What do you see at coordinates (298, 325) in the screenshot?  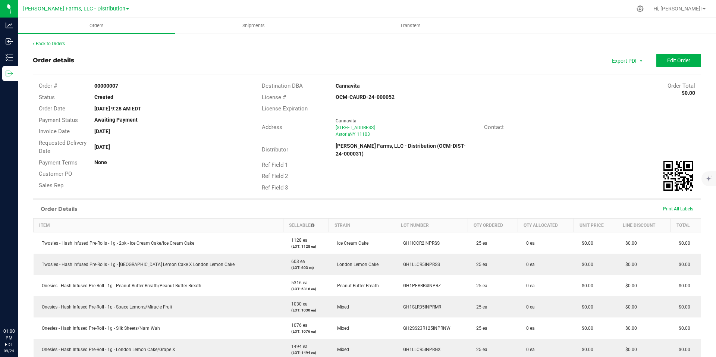 I see `span: 1076 ea` at bounding box center [298, 325].